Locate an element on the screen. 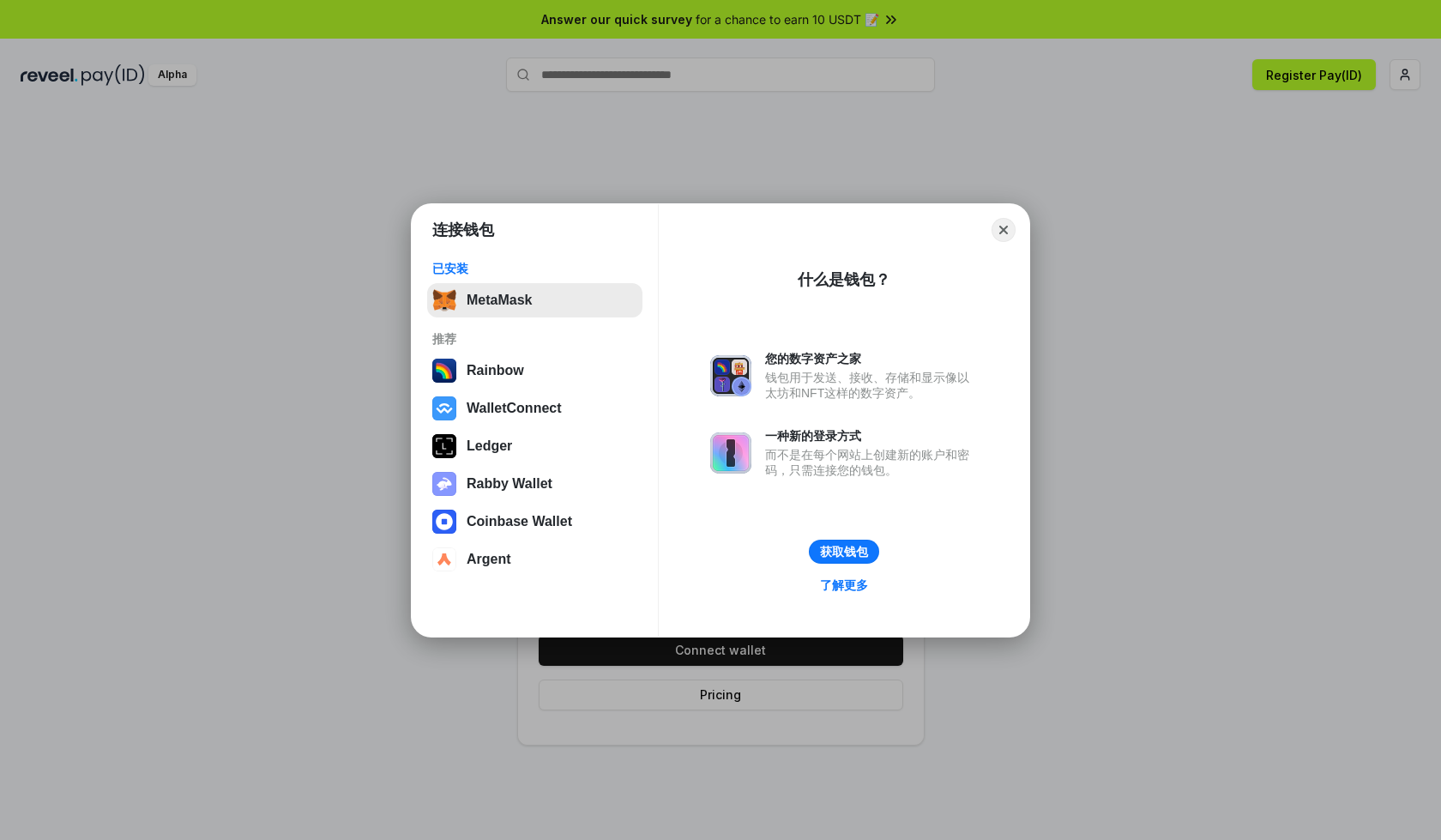 This screenshot has width=1441, height=840. img: svg+xml,%3Csvg%20fill%3D%22none%22%20height%3D%2233%22%20viewBox%3D%220%200%2035%2033%22%20width%... is located at coordinates (444, 300).